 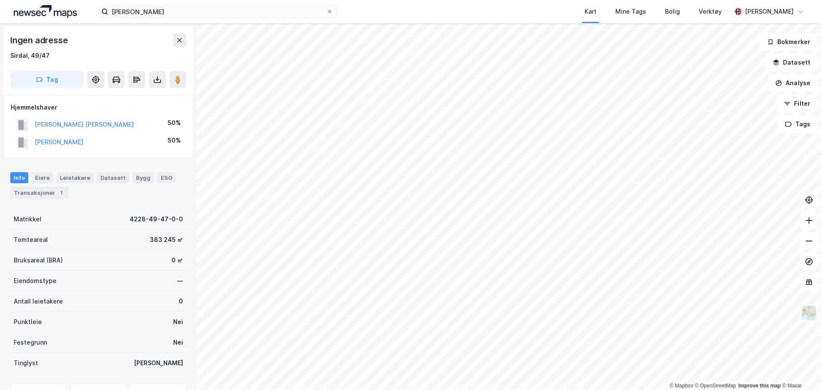 I want to click on div: Matrikkel, so click(x=27, y=219).